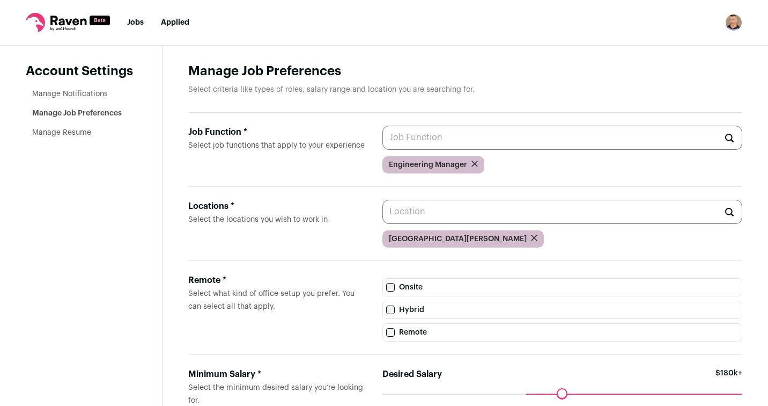 This screenshot has height=406, width=768. Describe the element at coordinates (277, 280) in the screenshot. I see `div: Remote *` at that location.